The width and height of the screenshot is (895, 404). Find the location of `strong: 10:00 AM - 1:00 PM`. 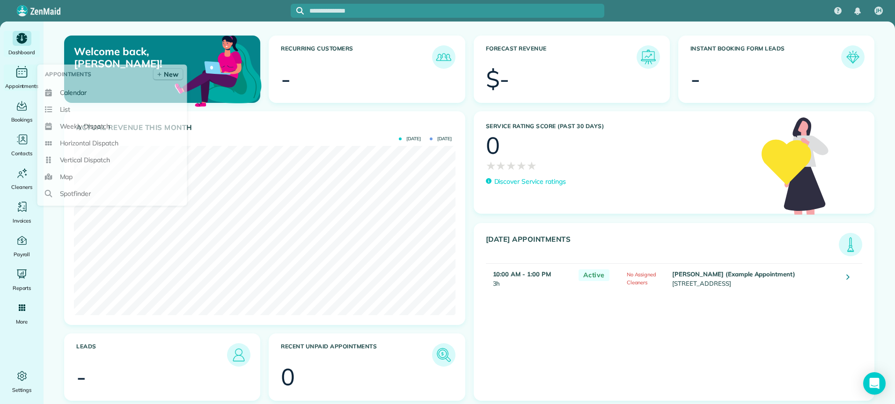

strong: 10:00 AM - 1:00 PM is located at coordinates (522, 274).